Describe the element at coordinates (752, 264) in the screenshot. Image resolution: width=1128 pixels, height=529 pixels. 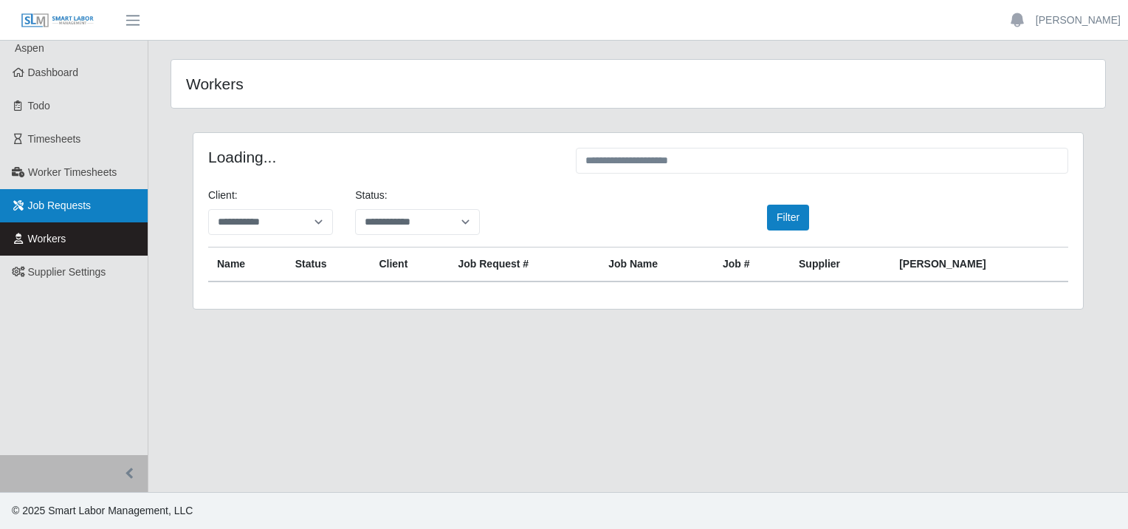
I see `th: Job #` at that location.